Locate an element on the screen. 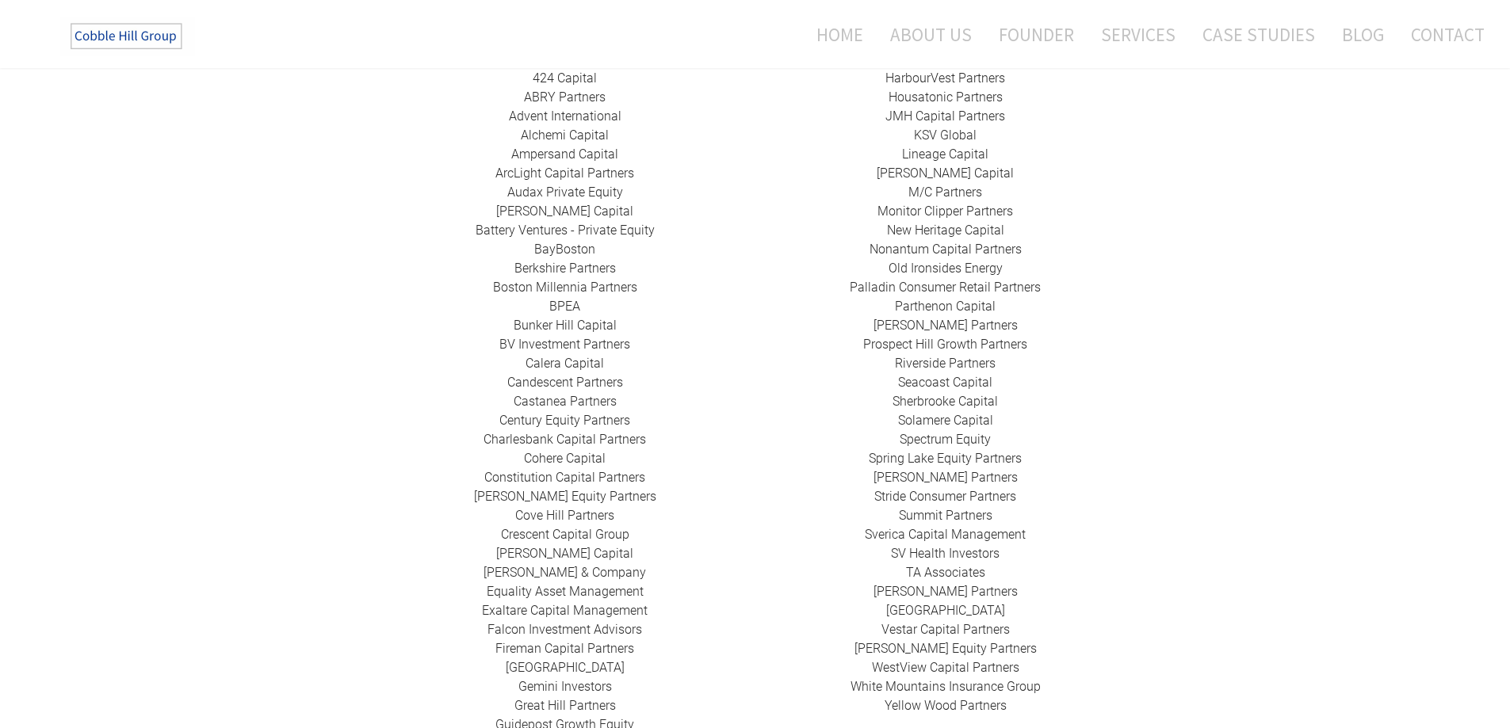 The height and width of the screenshot is (728, 1510). a: BV Investment Partners is located at coordinates (564, 344).